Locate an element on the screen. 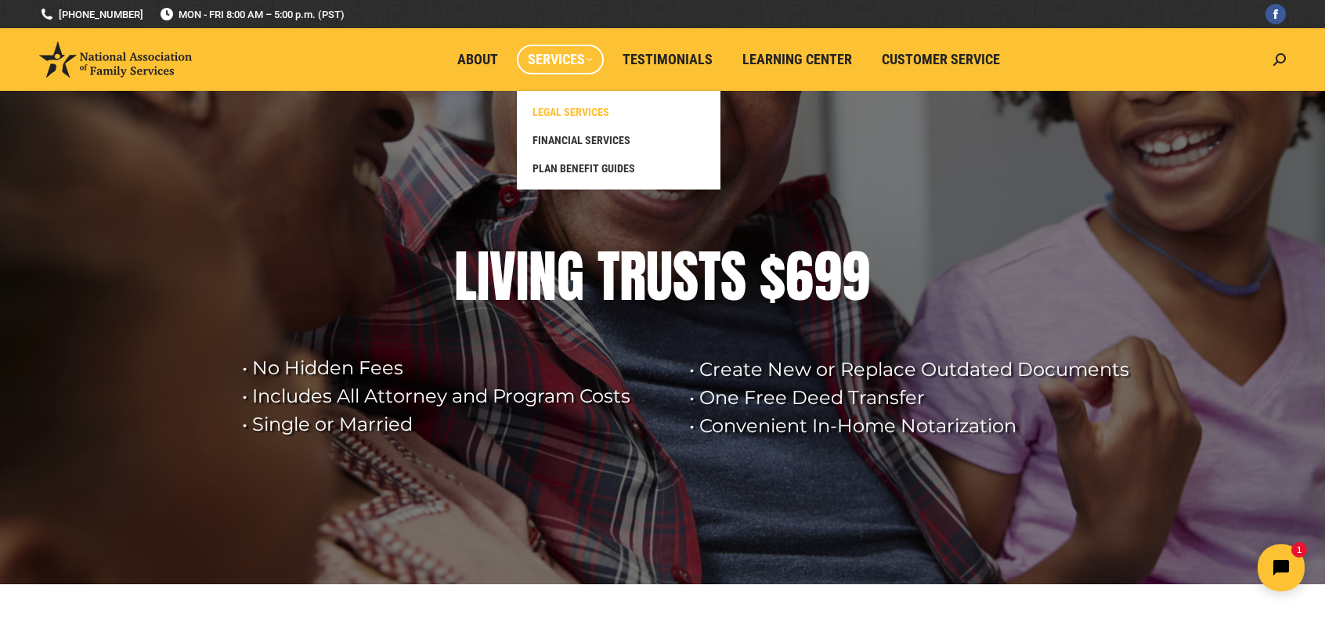 Image resolution: width=1325 pixels, height=632 pixels. a: Facebook page opens in new window is located at coordinates (1276, 14).